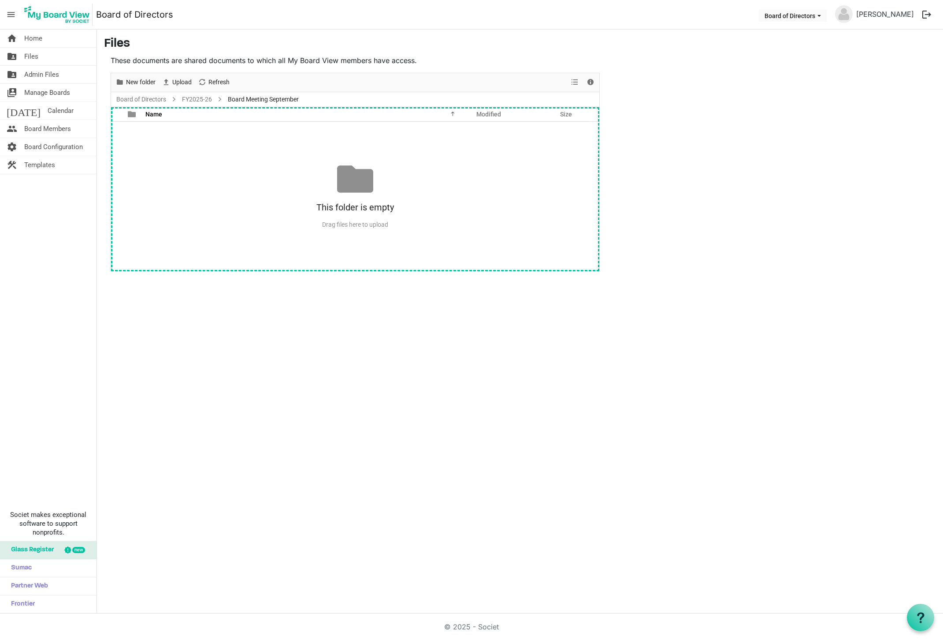 The width and height of the screenshot is (943, 640). I want to click on span: Name, so click(154, 114).